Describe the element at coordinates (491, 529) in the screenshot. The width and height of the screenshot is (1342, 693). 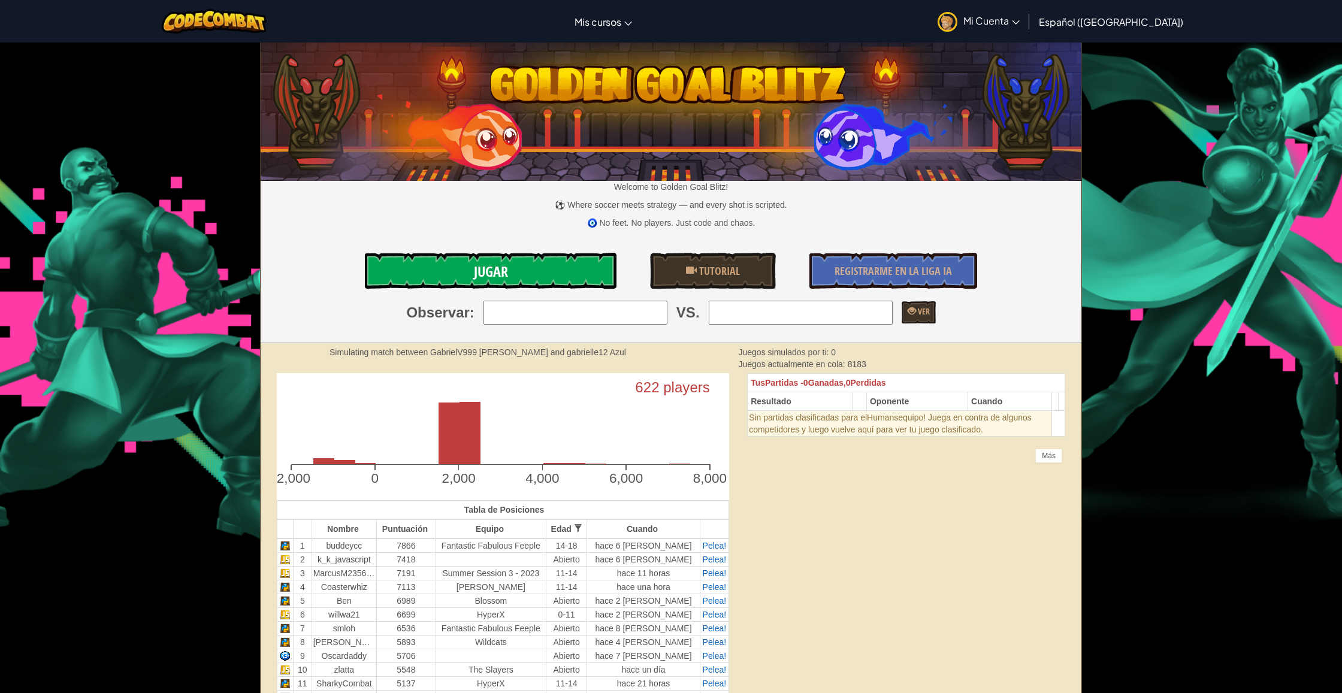
I see `th: equipo` at that location.